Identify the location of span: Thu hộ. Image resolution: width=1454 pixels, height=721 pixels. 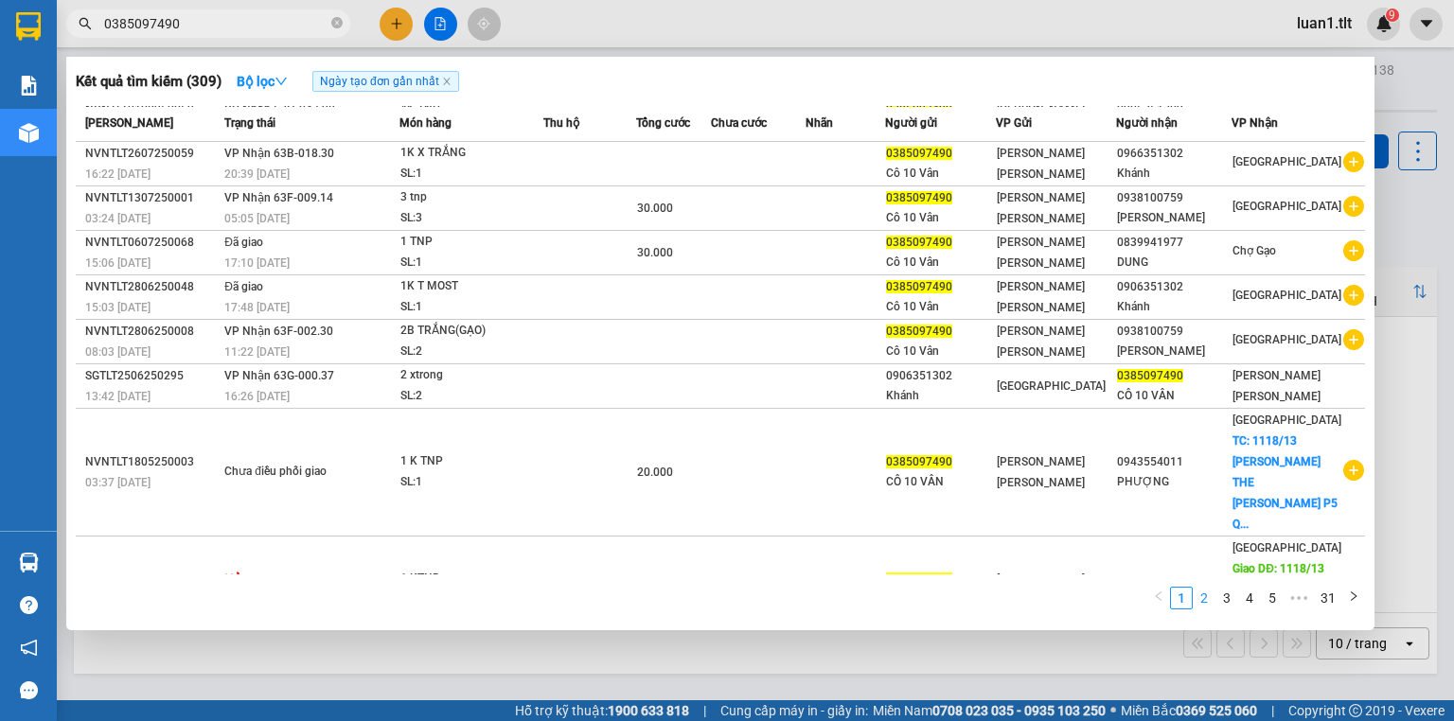
(561, 123).